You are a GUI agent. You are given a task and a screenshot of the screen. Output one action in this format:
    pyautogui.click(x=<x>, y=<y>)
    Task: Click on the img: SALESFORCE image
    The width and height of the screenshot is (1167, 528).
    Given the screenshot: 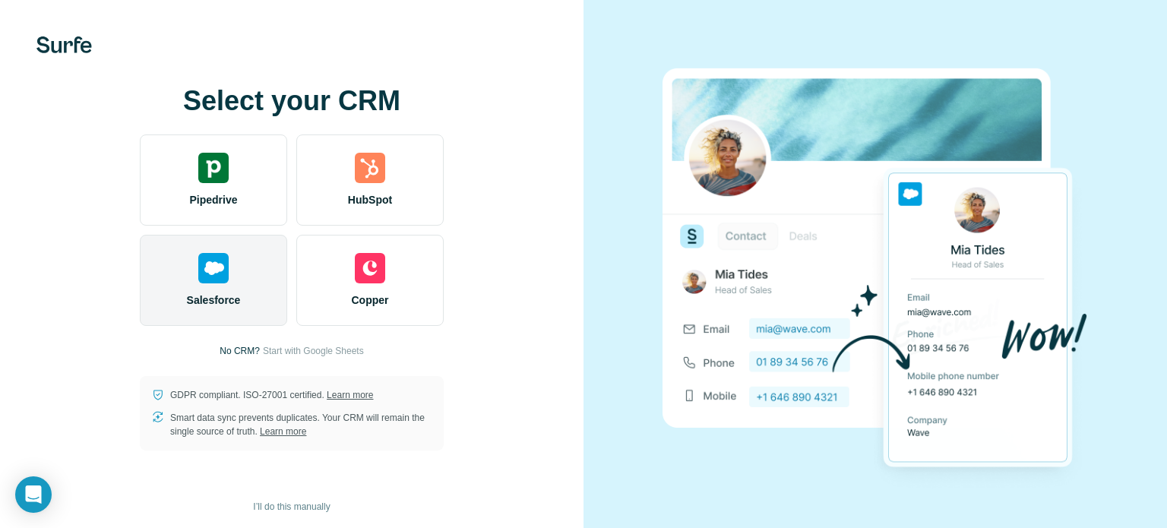 What is the action you would take?
    pyautogui.click(x=875, y=268)
    